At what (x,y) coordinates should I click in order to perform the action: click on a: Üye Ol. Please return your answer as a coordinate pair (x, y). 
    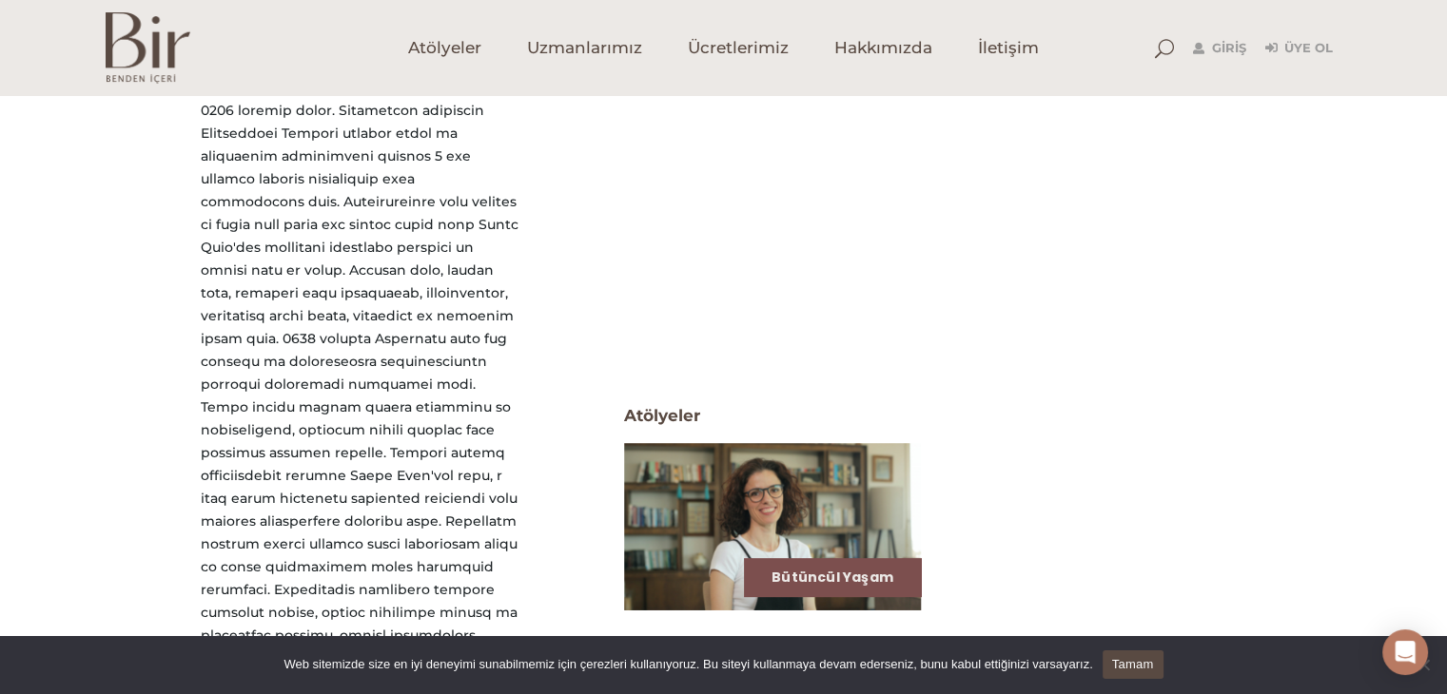
    Looking at the image, I should click on (1298, 49).